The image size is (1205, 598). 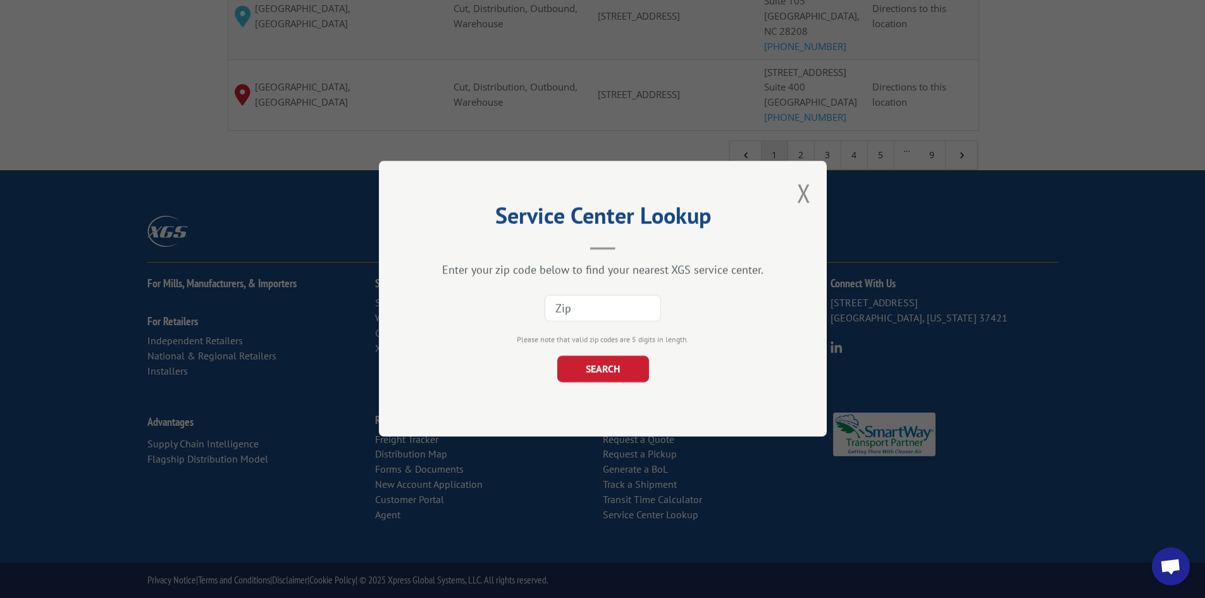 I want to click on input: Zip, so click(x=603, y=309).